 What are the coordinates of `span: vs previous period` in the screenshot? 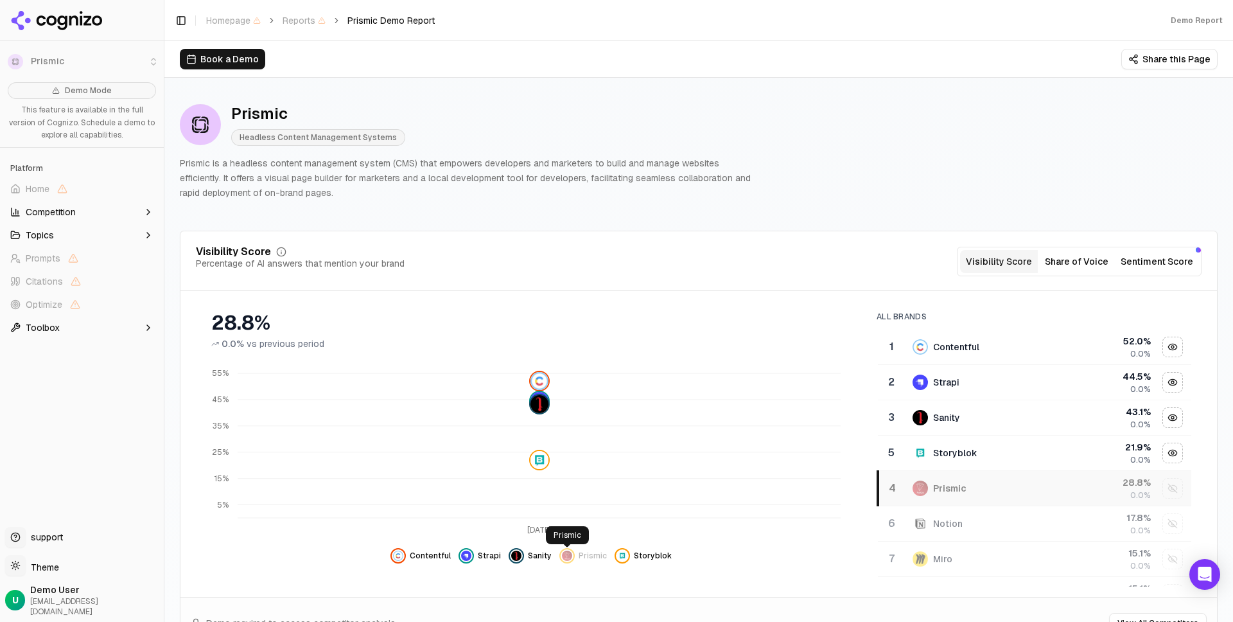 It's located at (285, 344).